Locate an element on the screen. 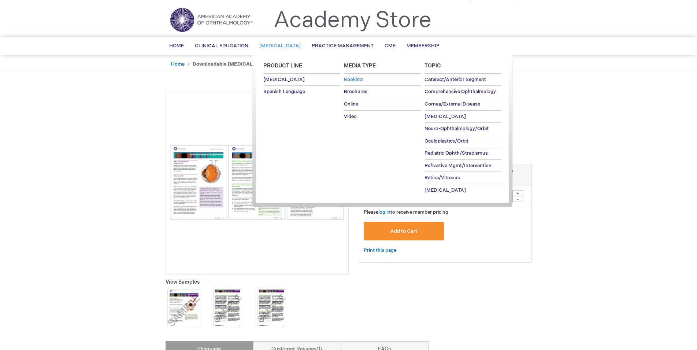 This screenshot has height=350, width=697. span: Media Type is located at coordinates (359, 66).